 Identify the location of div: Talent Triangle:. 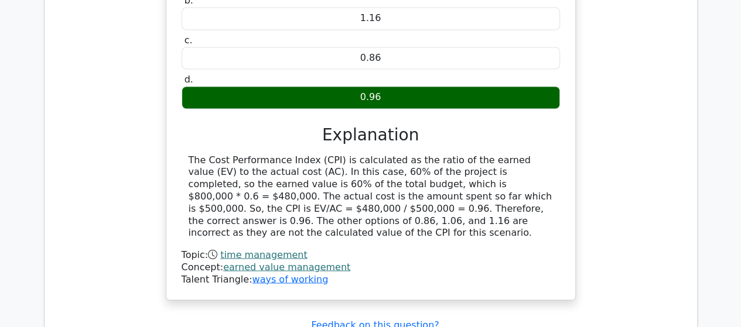
(371, 267).